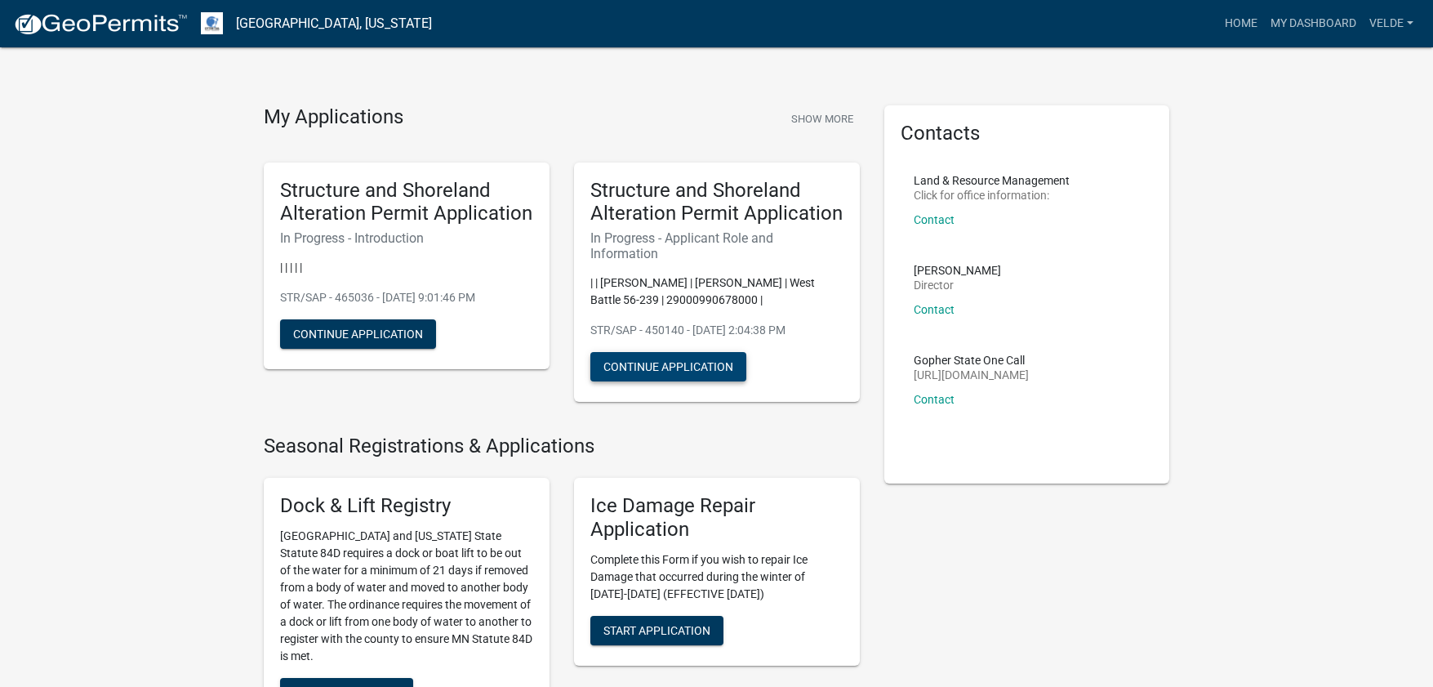 The image size is (1433, 687). Describe the element at coordinates (656, 630) in the screenshot. I see `button: Start Application` at that location.